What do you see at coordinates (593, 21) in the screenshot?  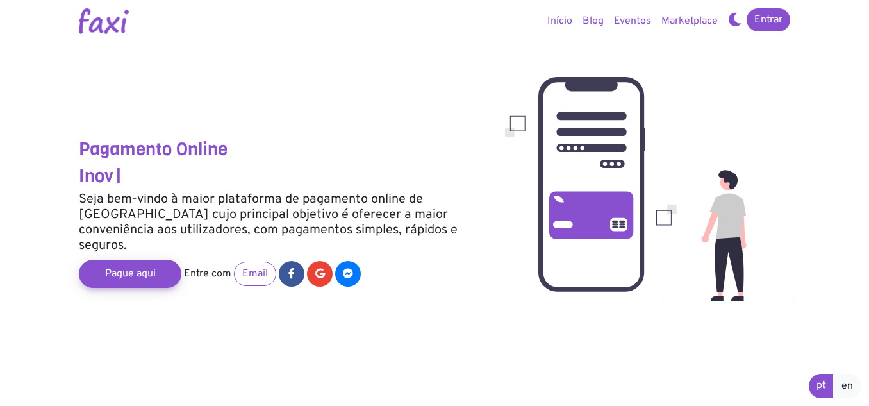 I see `a: Blog` at bounding box center [593, 21].